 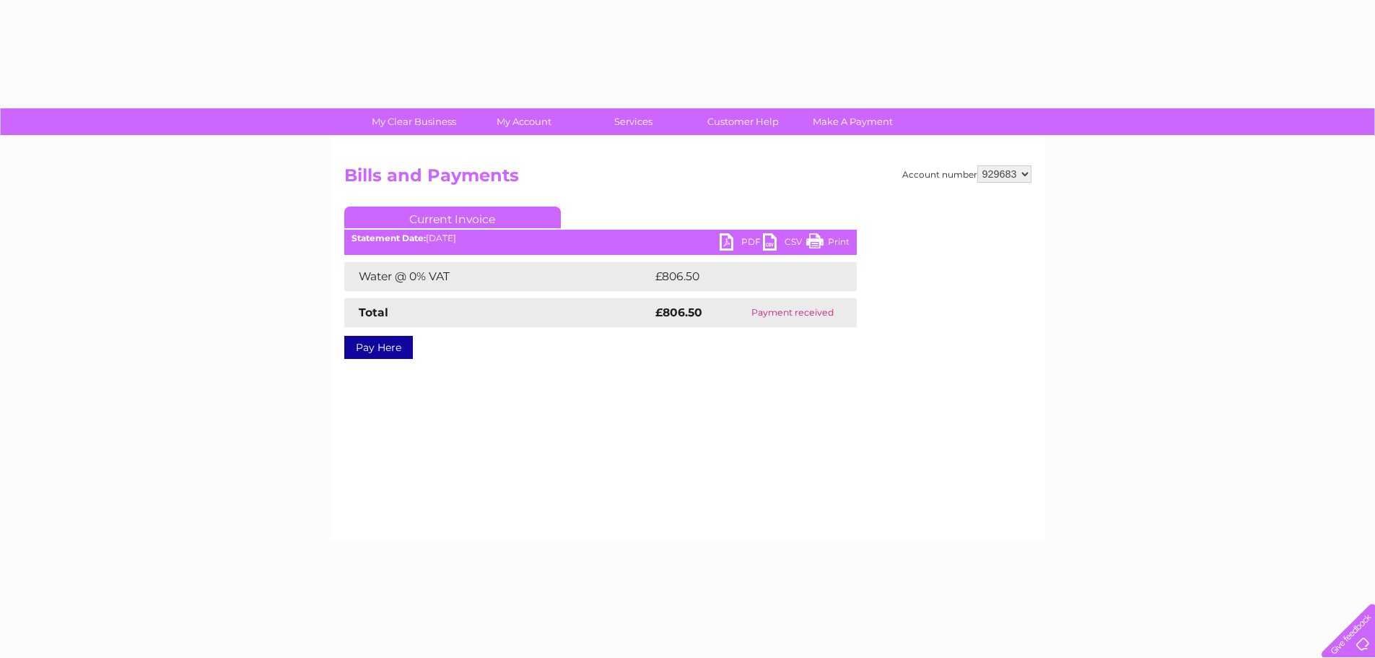 I want to click on a: My Clear Business, so click(x=414, y=121).